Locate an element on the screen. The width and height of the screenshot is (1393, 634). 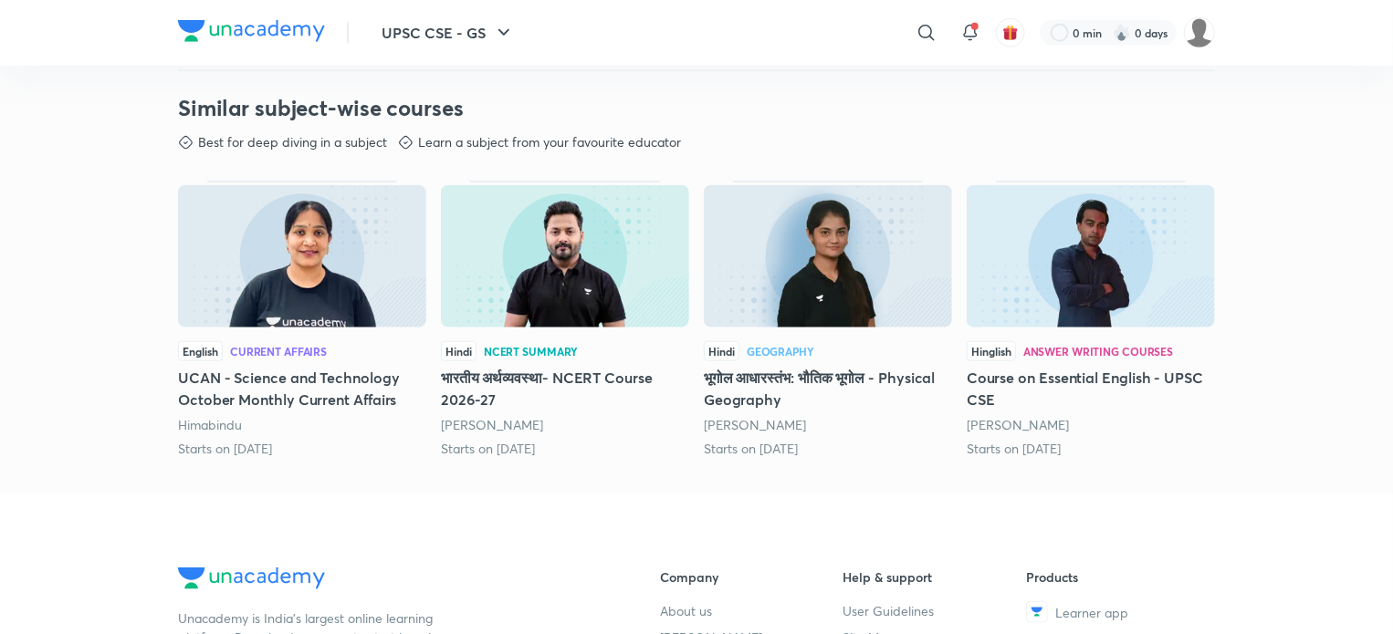
h3: Similar subject-wise courses is located at coordinates (696, 108).